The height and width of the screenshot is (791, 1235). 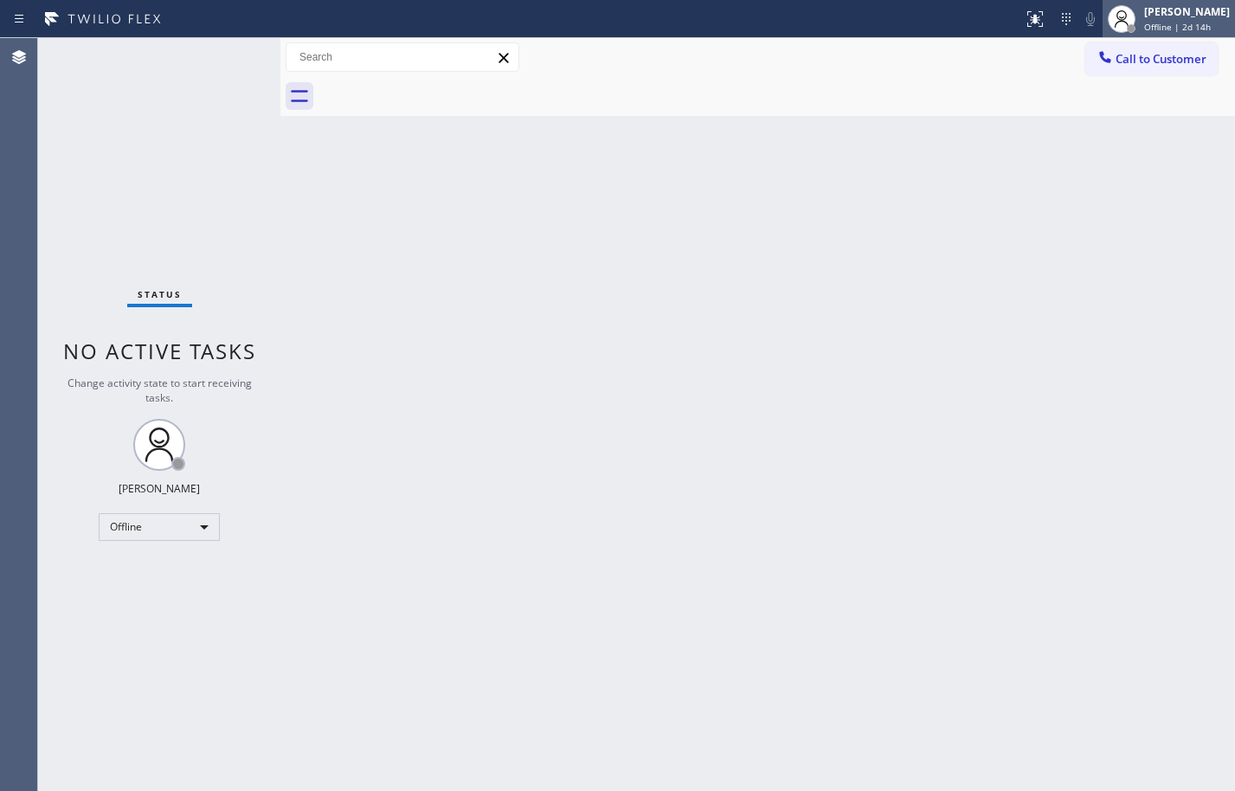 What do you see at coordinates (159, 294) in the screenshot?
I see `span: Status` at bounding box center [159, 294].